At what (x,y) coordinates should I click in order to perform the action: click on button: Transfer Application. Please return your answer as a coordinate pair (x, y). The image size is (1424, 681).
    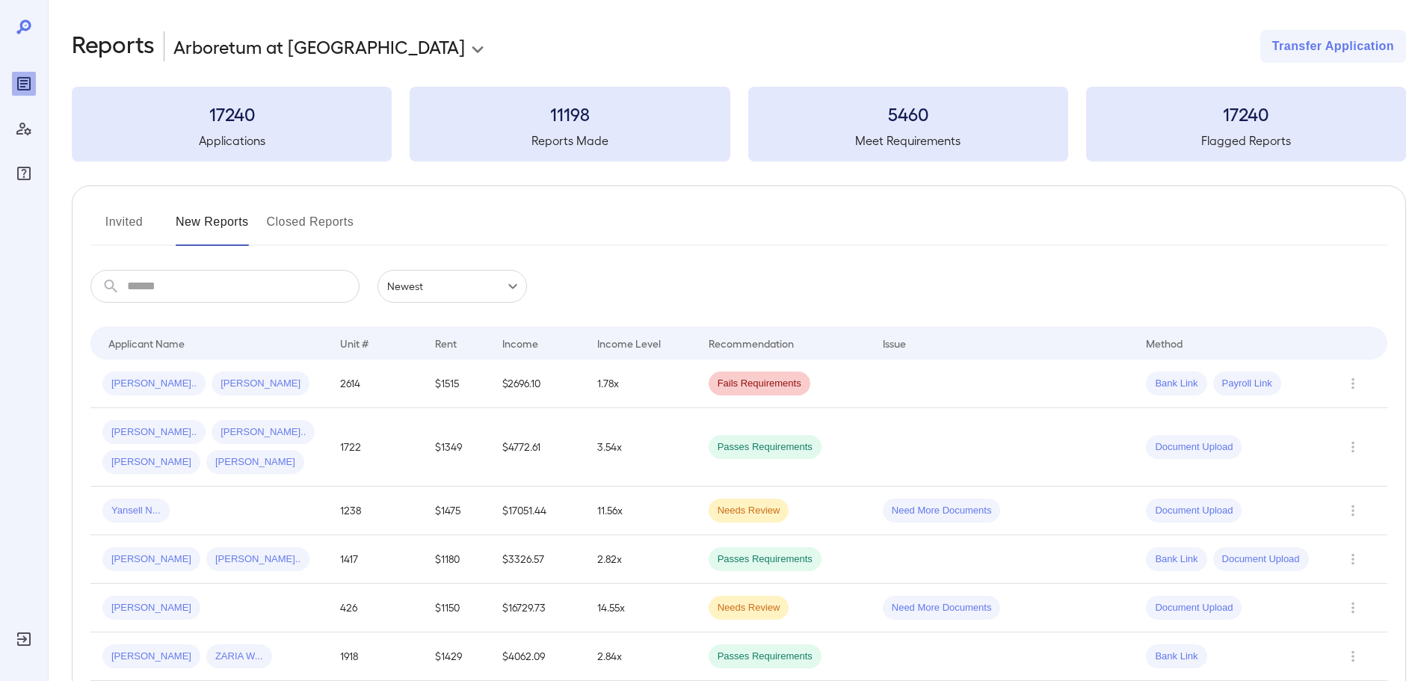
    Looking at the image, I should click on (1333, 46).